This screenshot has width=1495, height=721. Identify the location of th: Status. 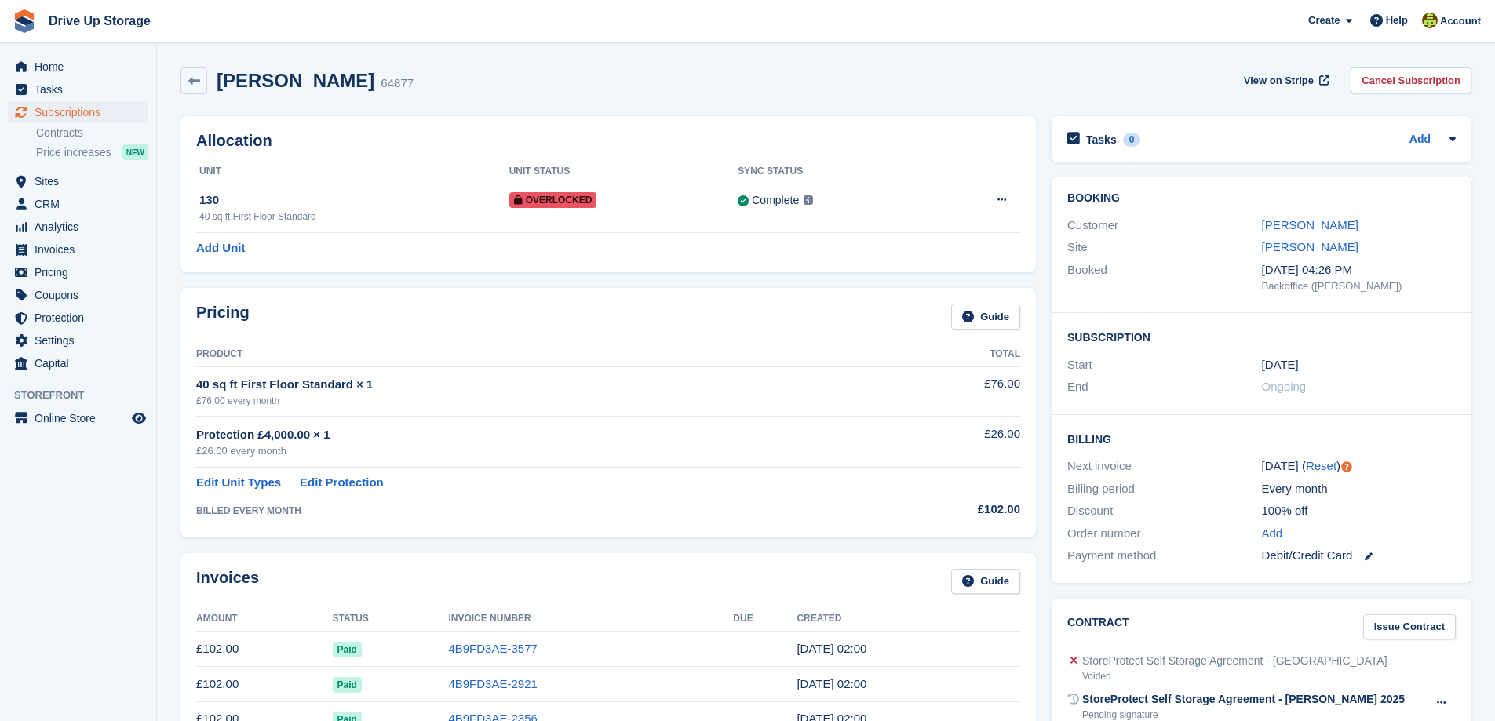
(391, 619).